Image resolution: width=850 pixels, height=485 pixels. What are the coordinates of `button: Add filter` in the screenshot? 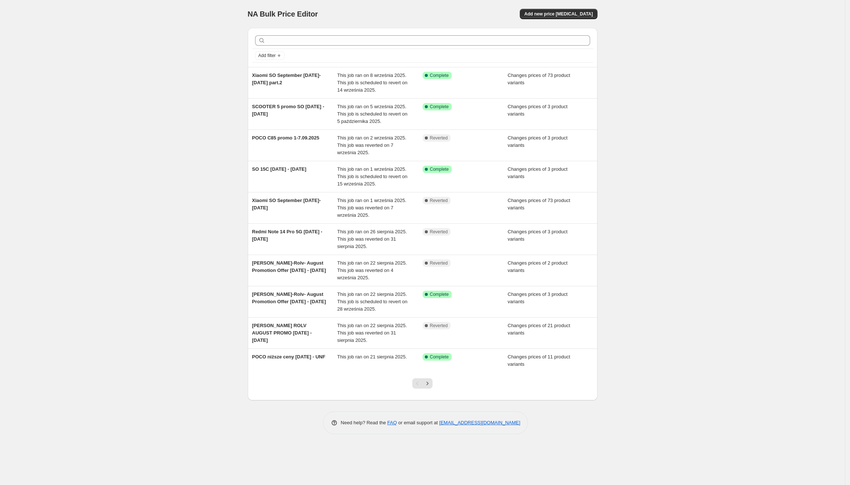 It's located at (270, 56).